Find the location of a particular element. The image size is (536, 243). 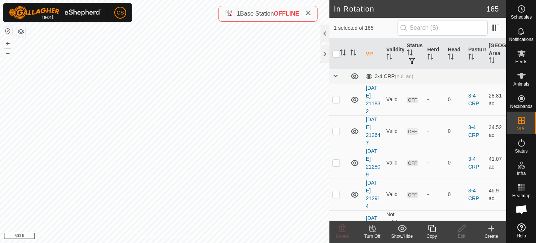

span: VPs is located at coordinates (521, 129).